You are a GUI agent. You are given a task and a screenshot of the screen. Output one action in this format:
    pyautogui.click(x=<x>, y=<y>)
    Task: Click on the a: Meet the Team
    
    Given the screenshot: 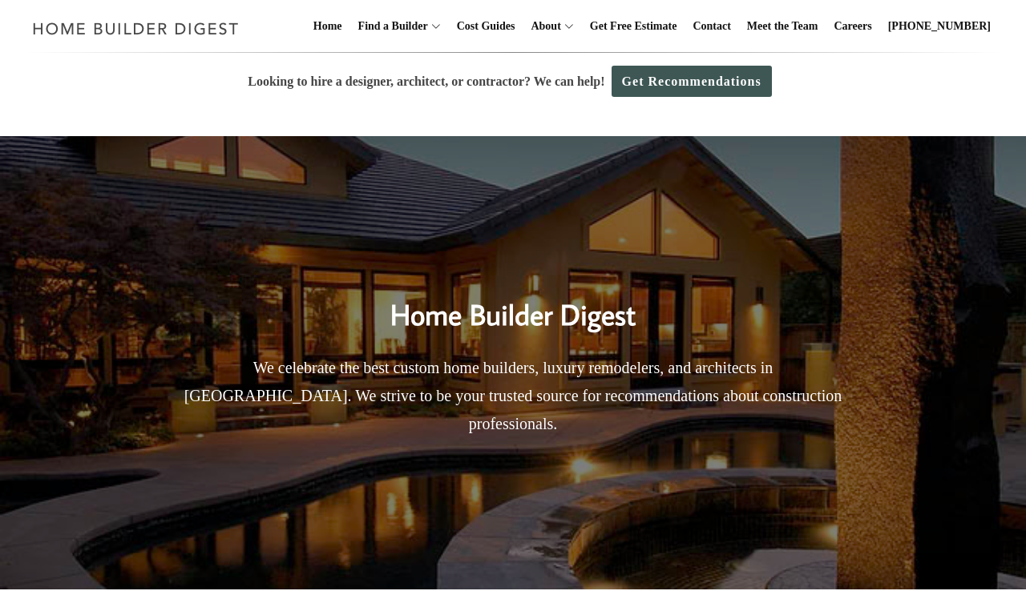 What is the action you would take?
    pyautogui.click(x=782, y=26)
    